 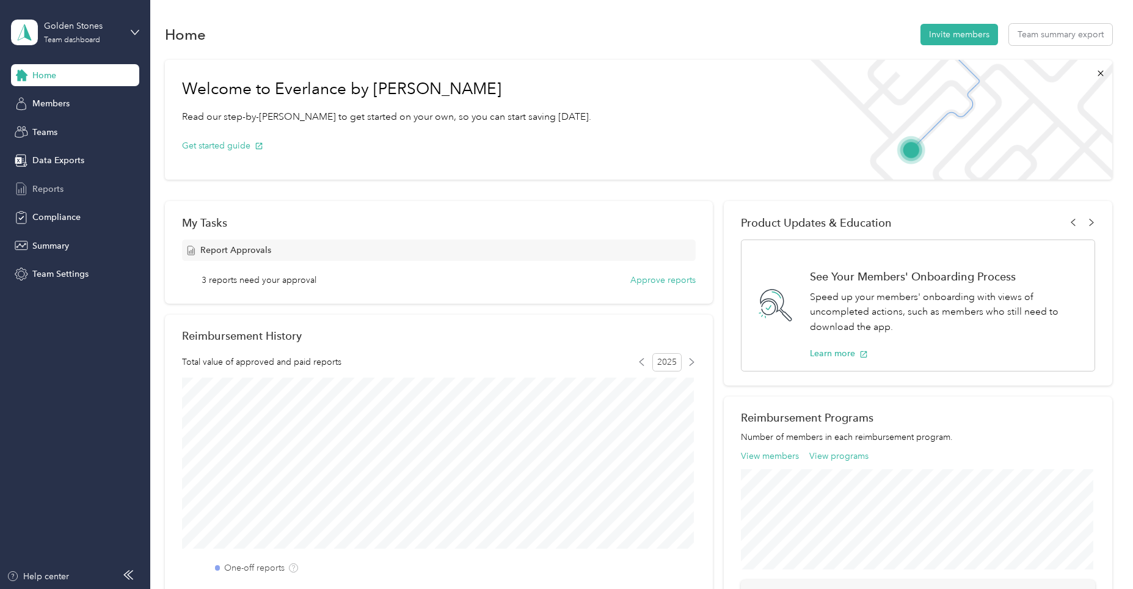 What do you see at coordinates (663, 280) in the screenshot?
I see `button: Approve reports` at bounding box center [663, 280].